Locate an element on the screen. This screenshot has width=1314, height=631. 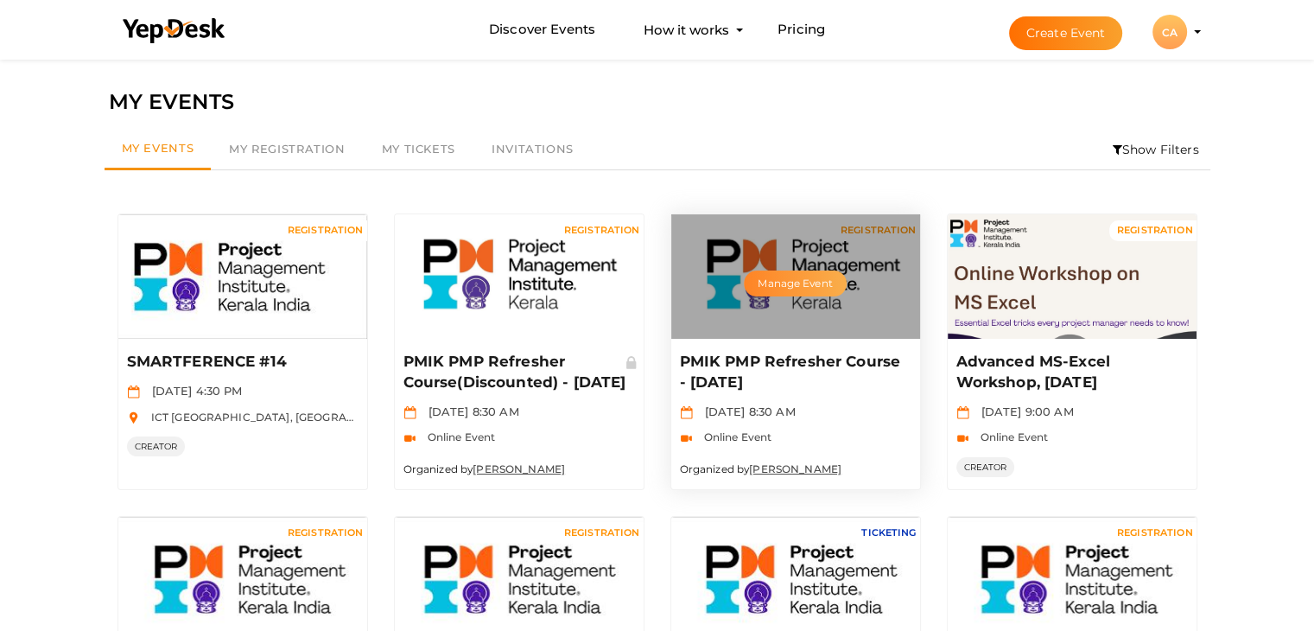
span: My Events is located at coordinates (158, 148).